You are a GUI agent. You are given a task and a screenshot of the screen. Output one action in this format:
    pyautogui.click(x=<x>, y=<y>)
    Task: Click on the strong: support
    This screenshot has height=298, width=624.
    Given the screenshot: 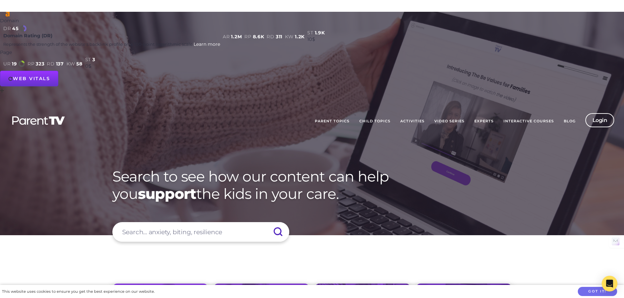 What is the action you would take?
    pyautogui.click(x=167, y=194)
    